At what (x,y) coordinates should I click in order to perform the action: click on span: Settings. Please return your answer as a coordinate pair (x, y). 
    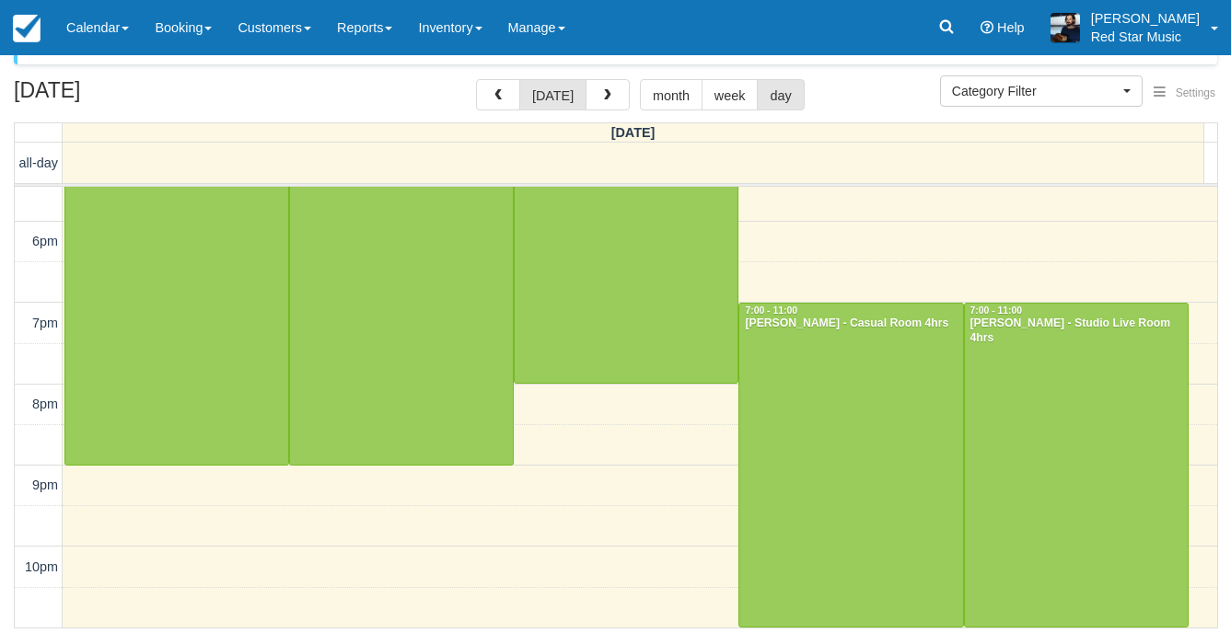
    Looking at the image, I should click on (1195, 93).